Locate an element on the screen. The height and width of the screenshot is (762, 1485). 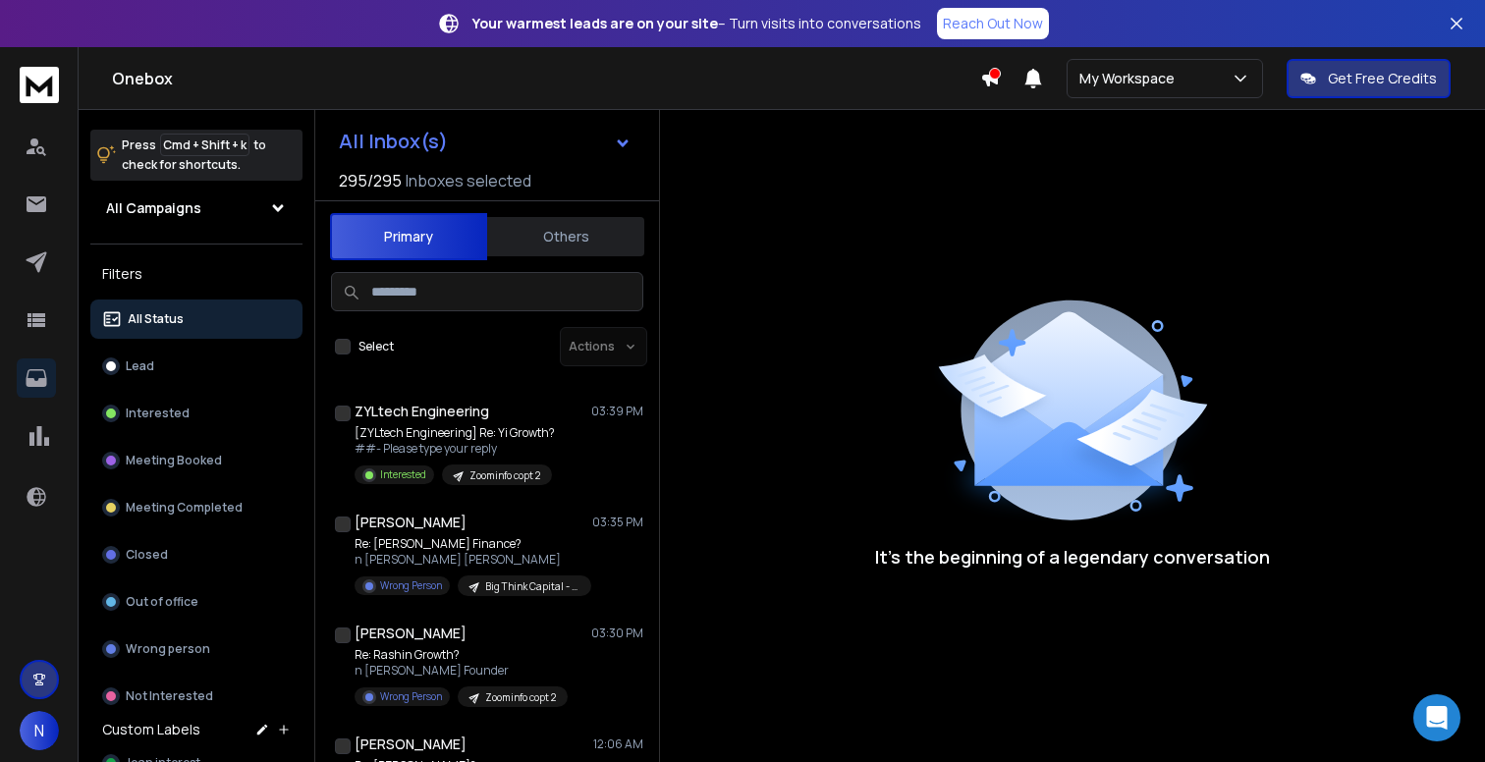
strong: Your warmest leads are on your site is located at coordinates (595, 23).